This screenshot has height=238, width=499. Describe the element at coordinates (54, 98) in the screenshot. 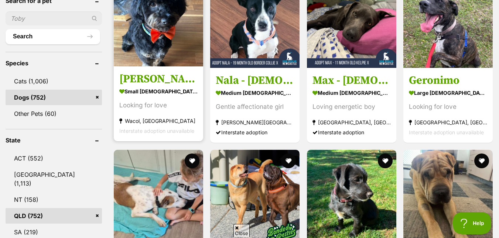

I see `a: Dogs (752)` at that location.